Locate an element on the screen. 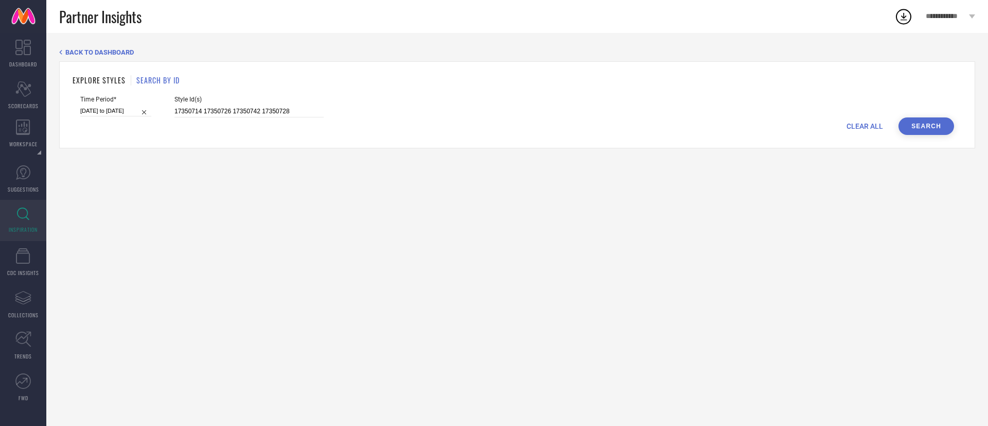  span: DASHBOARD is located at coordinates (23, 64).